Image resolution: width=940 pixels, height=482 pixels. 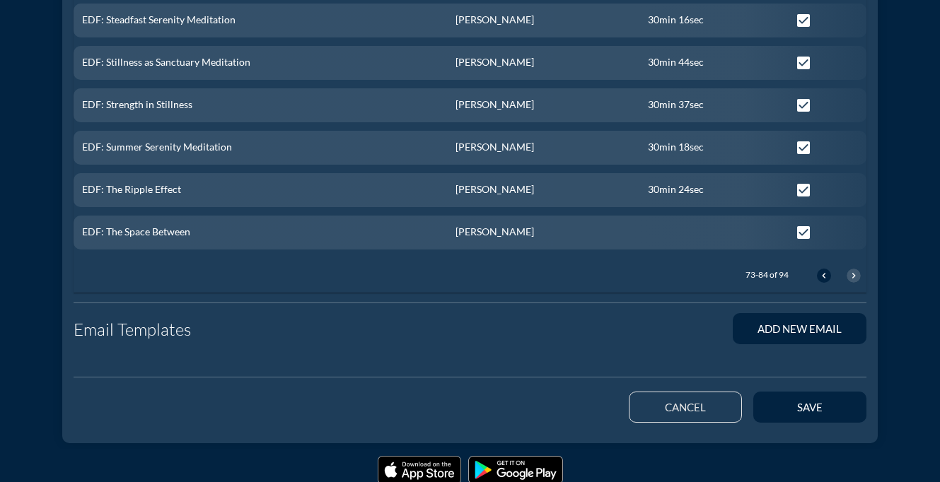 I want to click on td: EDF: Summer Serenity Meditation, so click(x=260, y=148).